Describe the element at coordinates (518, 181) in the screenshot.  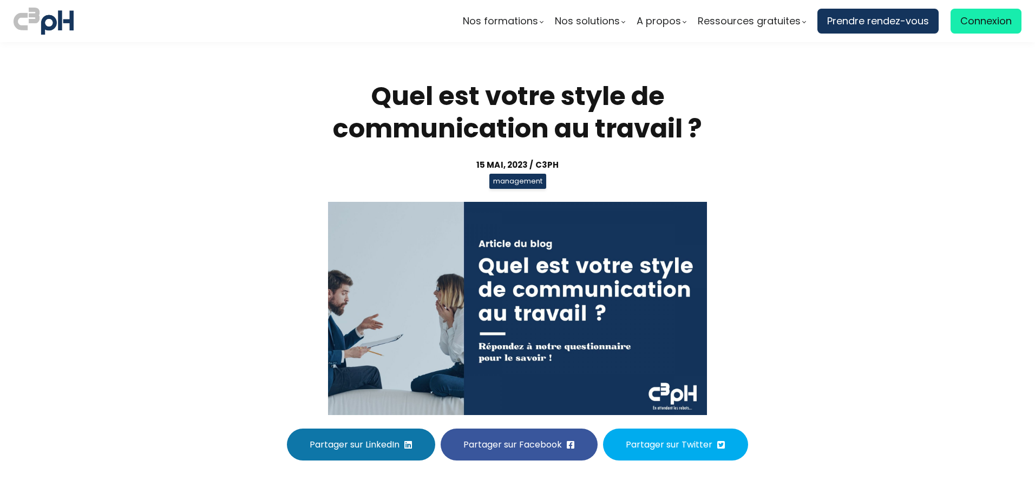
I see `span: management` at that location.